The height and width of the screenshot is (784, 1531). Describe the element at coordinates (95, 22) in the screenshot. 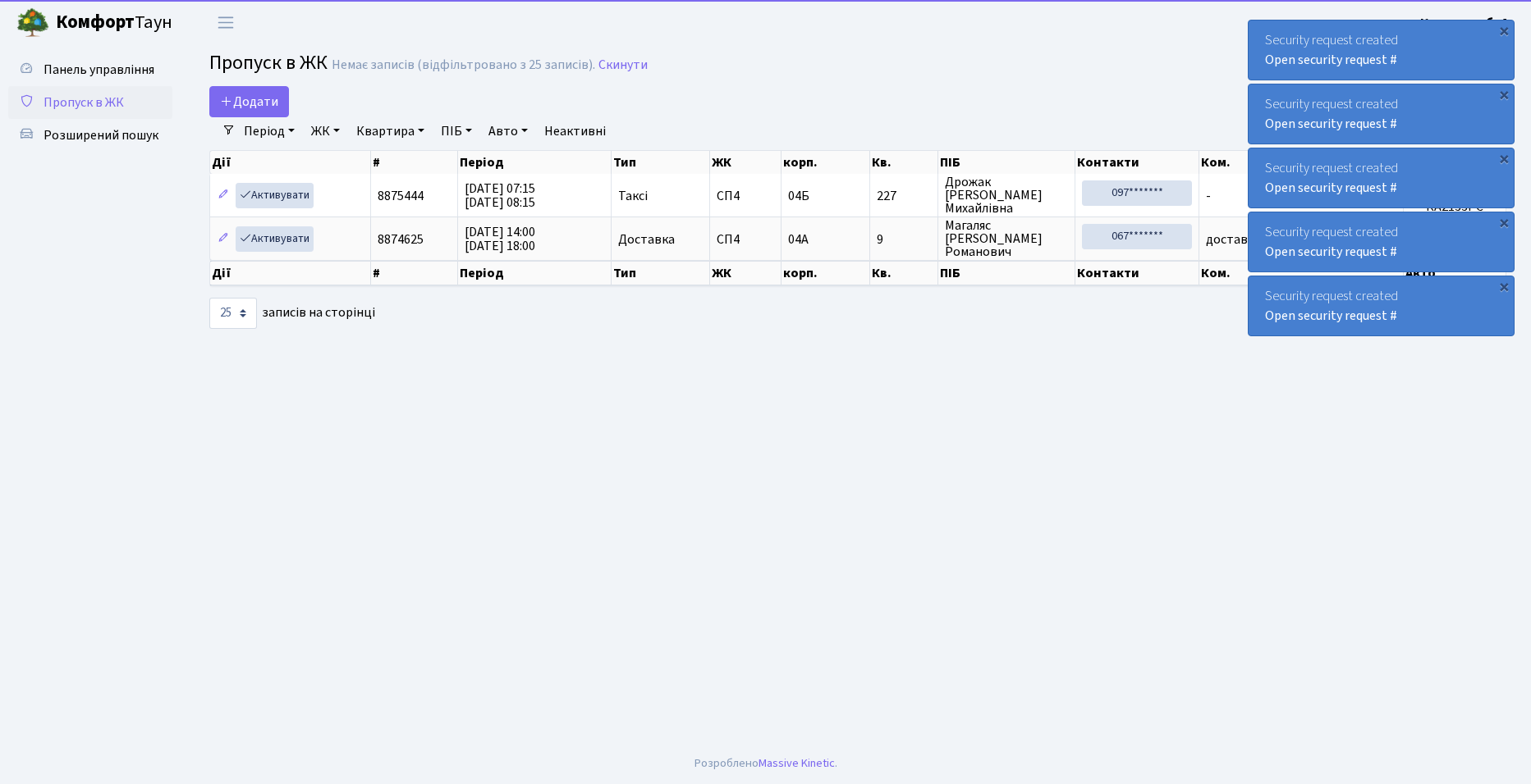

I see `b: Комфорт` at that location.